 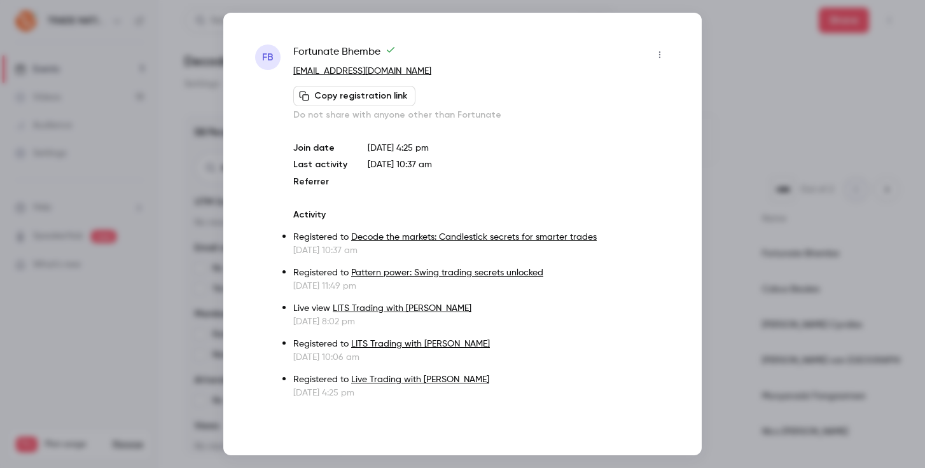 I want to click on p: Live view, so click(x=481, y=308).